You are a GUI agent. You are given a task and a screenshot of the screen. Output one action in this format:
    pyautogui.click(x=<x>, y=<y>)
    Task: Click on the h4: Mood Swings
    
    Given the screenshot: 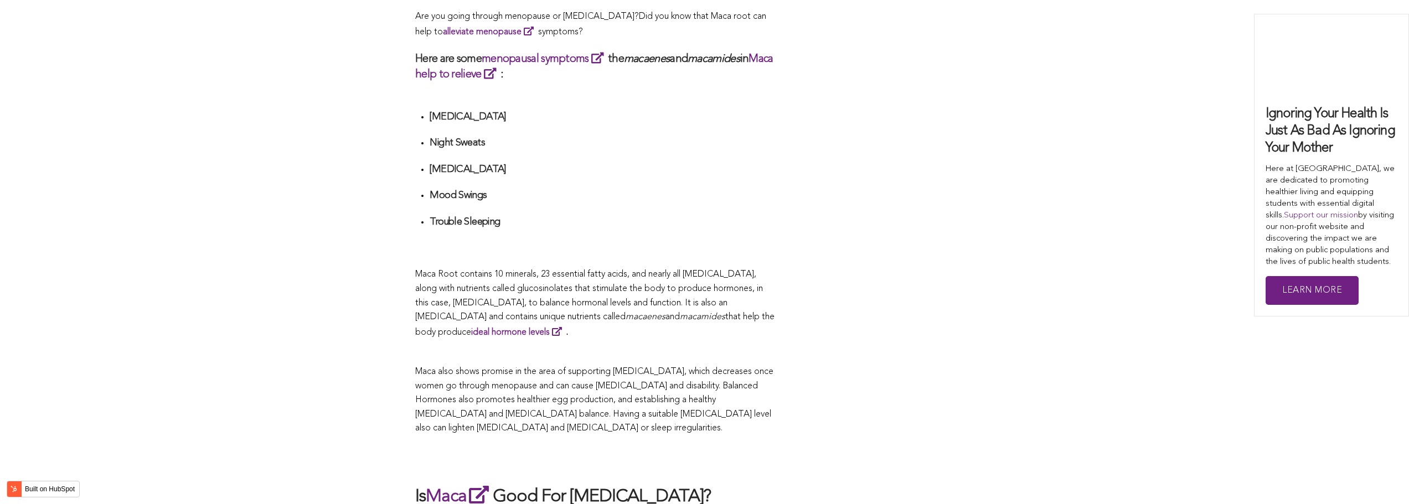 What is the action you would take?
    pyautogui.click(x=602, y=195)
    